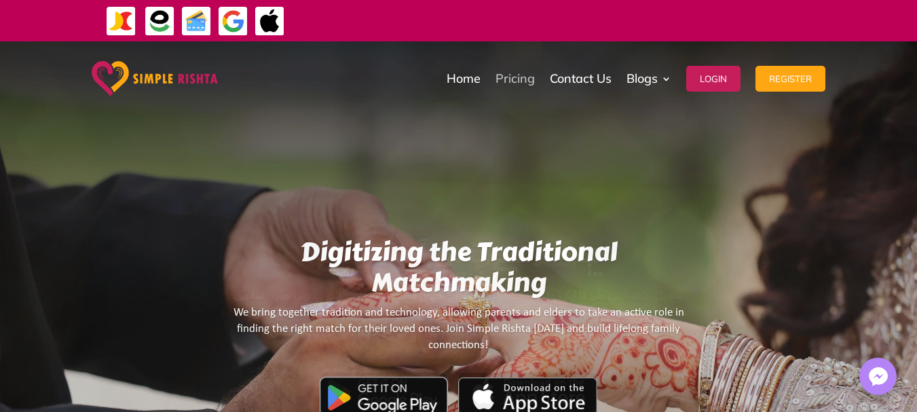  Describe the element at coordinates (714, 79) in the screenshot. I see `button: Login` at that location.